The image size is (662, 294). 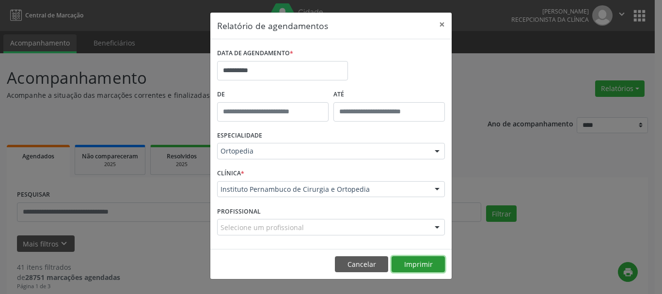 I want to click on span: Instituto Pernambuco de Cirurgia e Ortopedia, so click(x=323, y=190).